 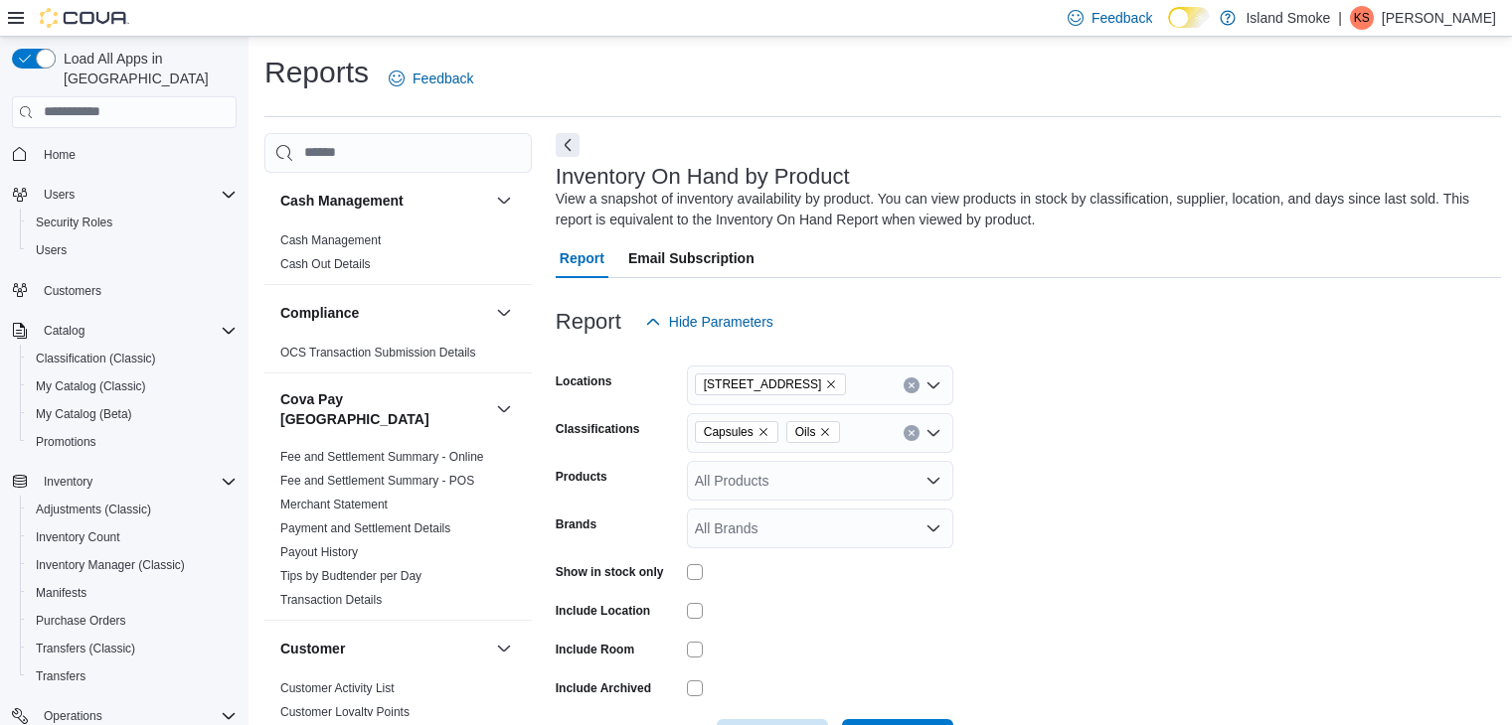 What do you see at coordinates (93, 510) in the screenshot?
I see `a: Adjustments (Classic)` at bounding box center [93, 510].